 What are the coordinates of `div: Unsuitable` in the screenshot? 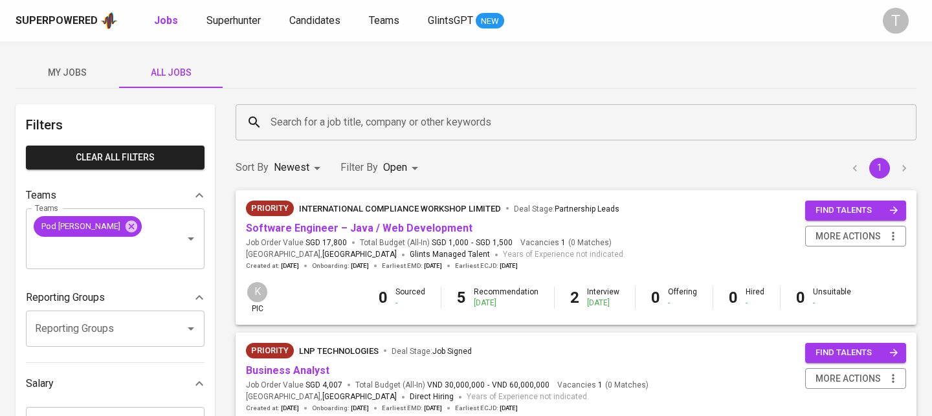 It's located at (832, 298).